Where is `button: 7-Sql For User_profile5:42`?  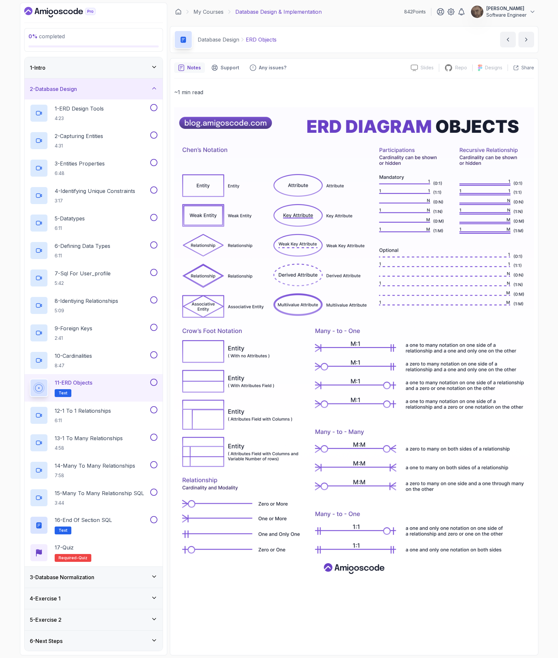
button: 7-Sql For User_profile5:42 is located at coordinates (94, 278).